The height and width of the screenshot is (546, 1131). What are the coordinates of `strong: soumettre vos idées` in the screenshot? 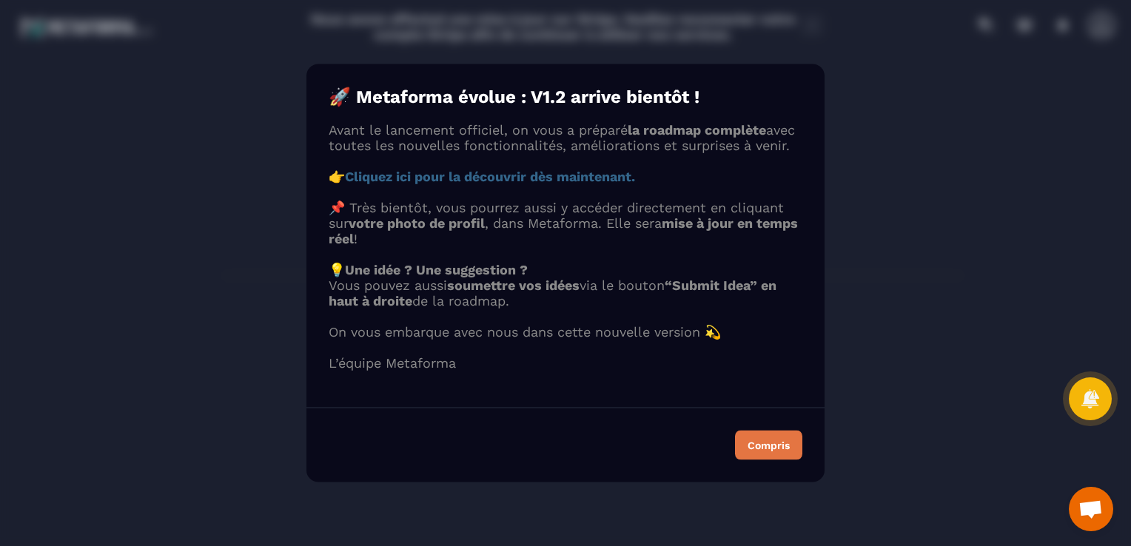 It's located at (513, 285).